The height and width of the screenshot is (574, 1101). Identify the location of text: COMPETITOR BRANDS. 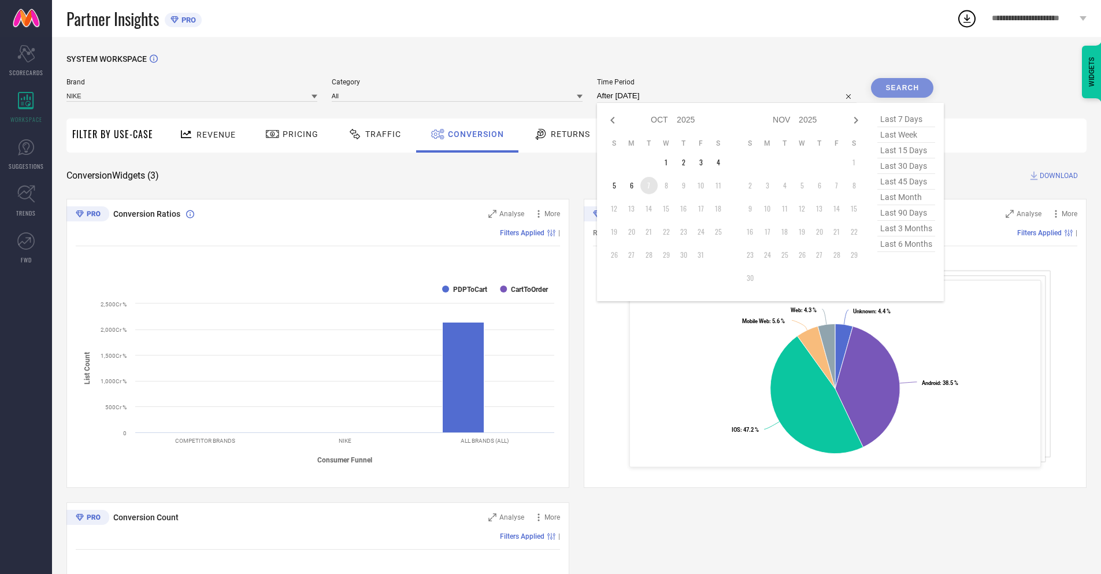
(205, 440).